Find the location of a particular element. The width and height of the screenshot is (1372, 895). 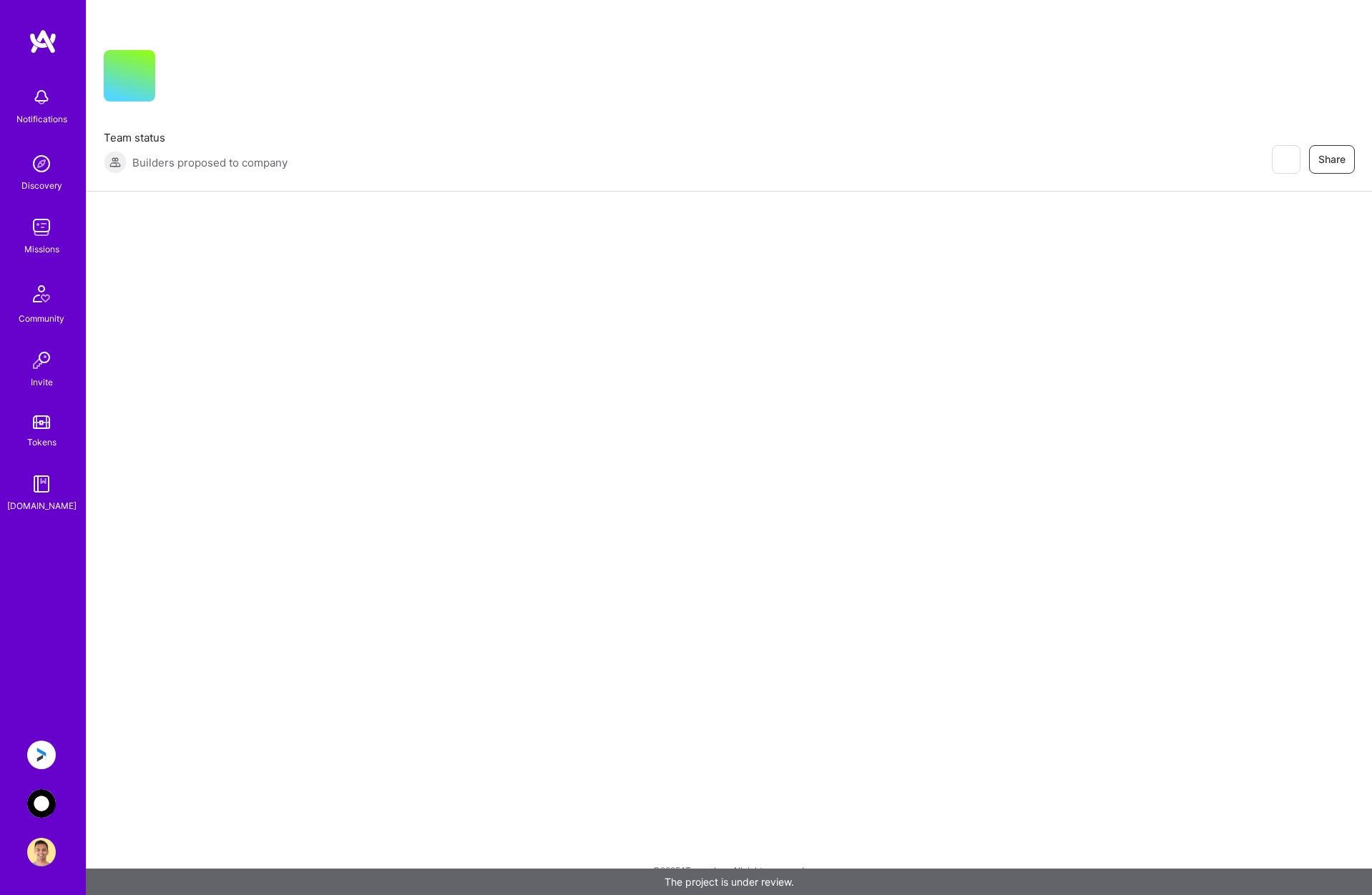

img: AnyTeam: Team for AI-Powered Sales Platform is located at coordinates (42, 803).